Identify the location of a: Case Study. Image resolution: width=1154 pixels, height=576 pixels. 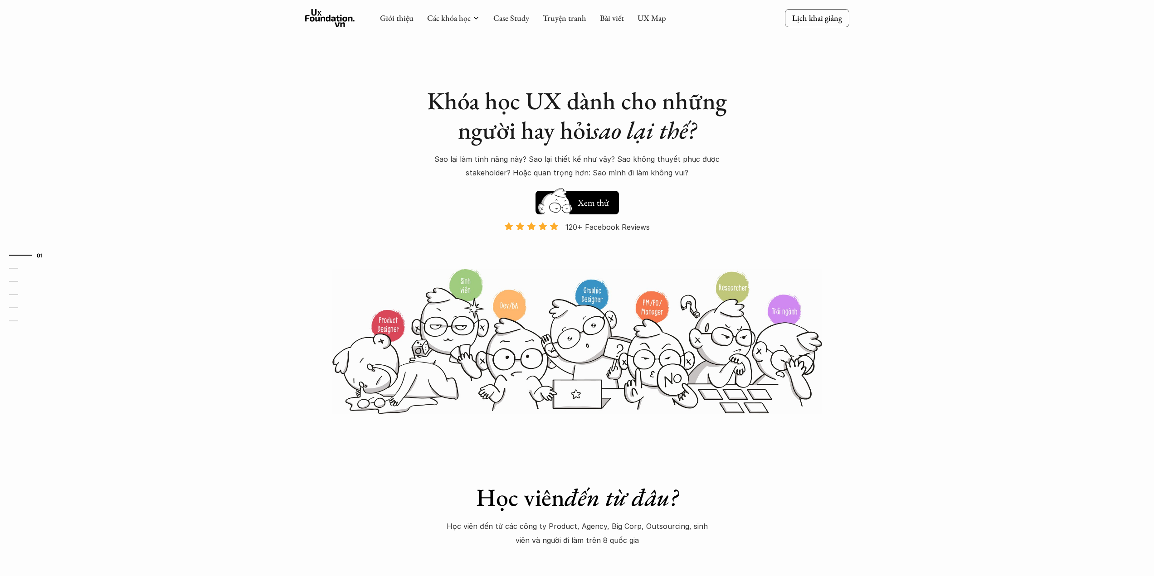
(511, 18).